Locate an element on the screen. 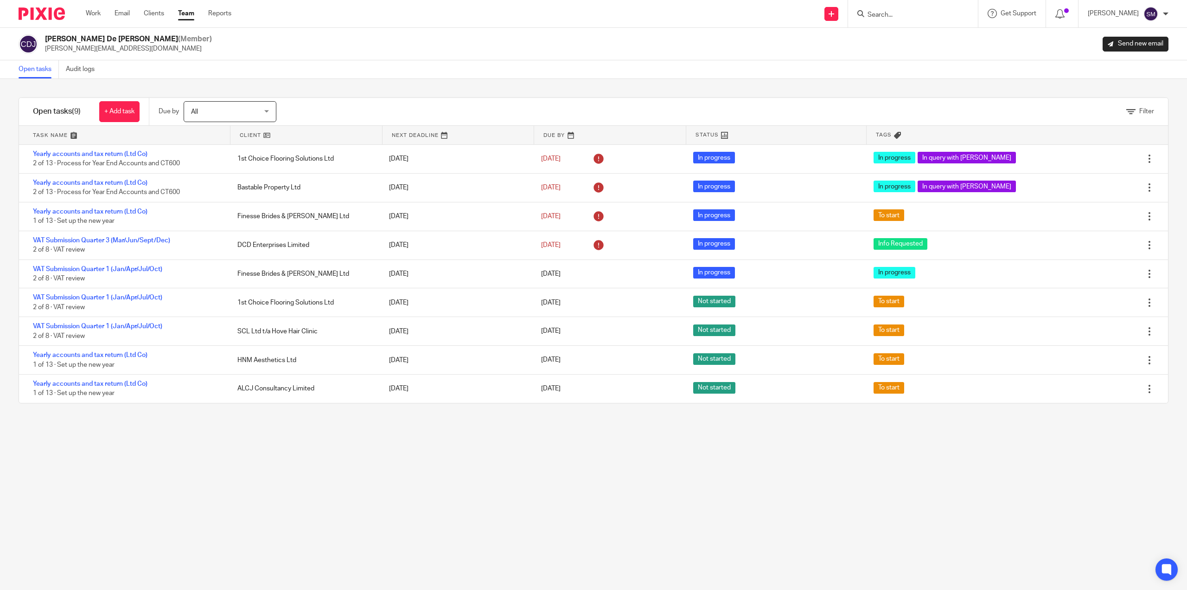 The image size is (1187, 590). span: Get Support is located at coordinates (1019, 13).